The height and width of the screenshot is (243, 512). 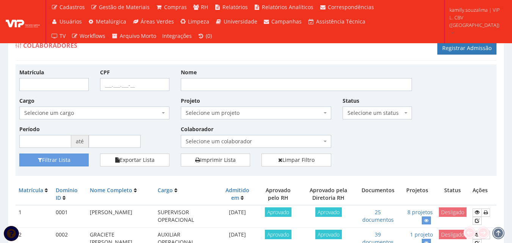 I want to click on td: SUPERVISOR OPERACIONAL, so click(x=187, y=216).